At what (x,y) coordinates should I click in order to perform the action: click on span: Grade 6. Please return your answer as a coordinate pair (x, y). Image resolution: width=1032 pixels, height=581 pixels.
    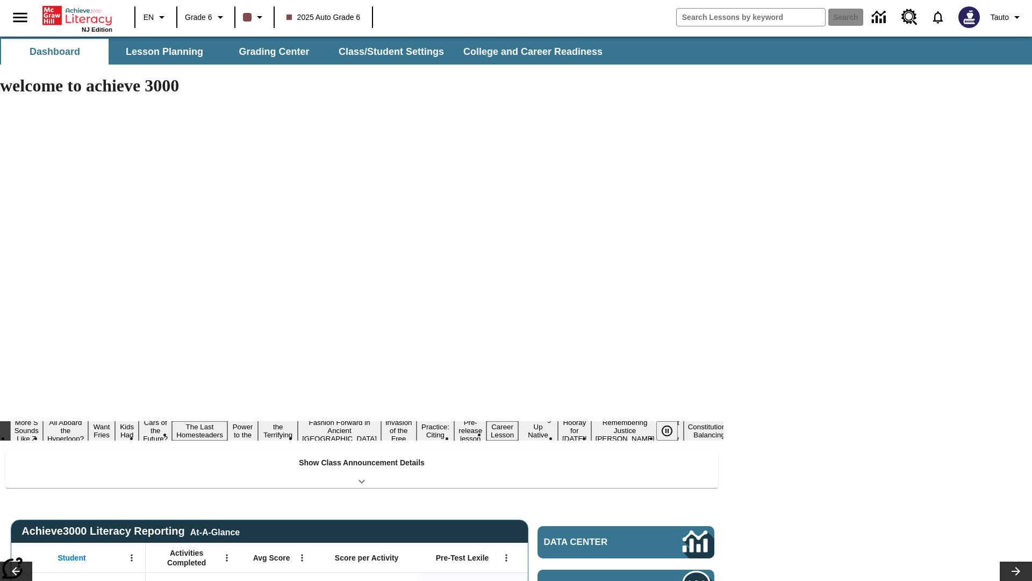
    Looking at the image, I should click on (198, 17).